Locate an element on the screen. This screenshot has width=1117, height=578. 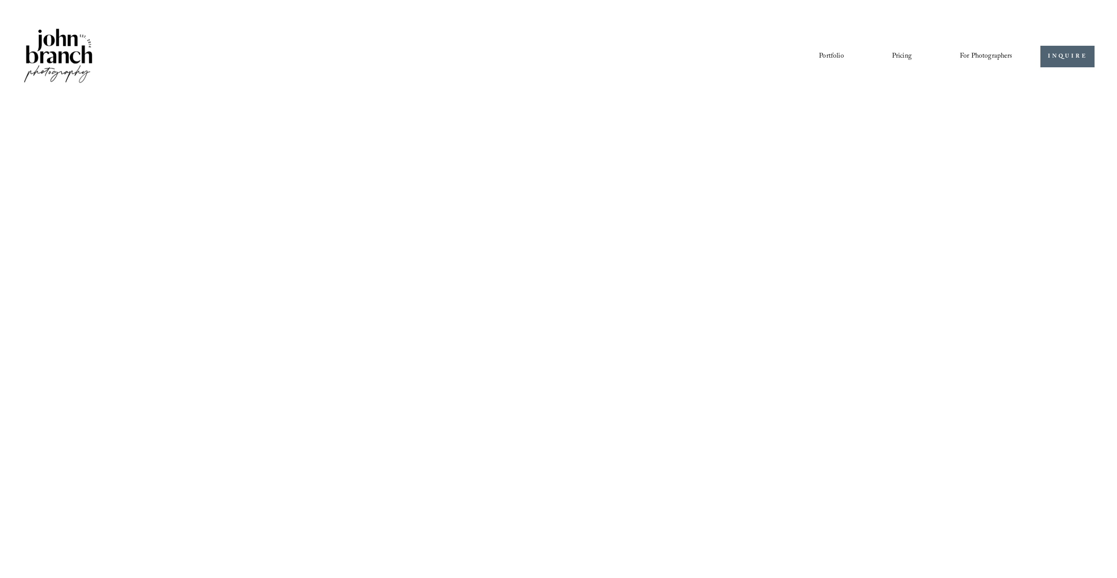
a: INQUIRE is located at coordinates (1067, 56).